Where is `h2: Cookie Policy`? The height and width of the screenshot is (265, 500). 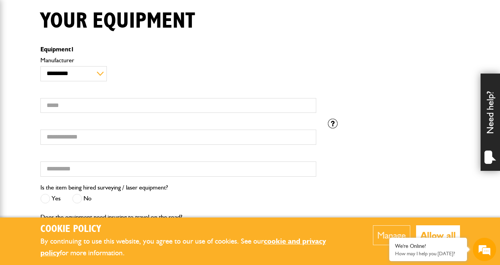
h2: Cookie Policy is located at coordinates (195, 229).